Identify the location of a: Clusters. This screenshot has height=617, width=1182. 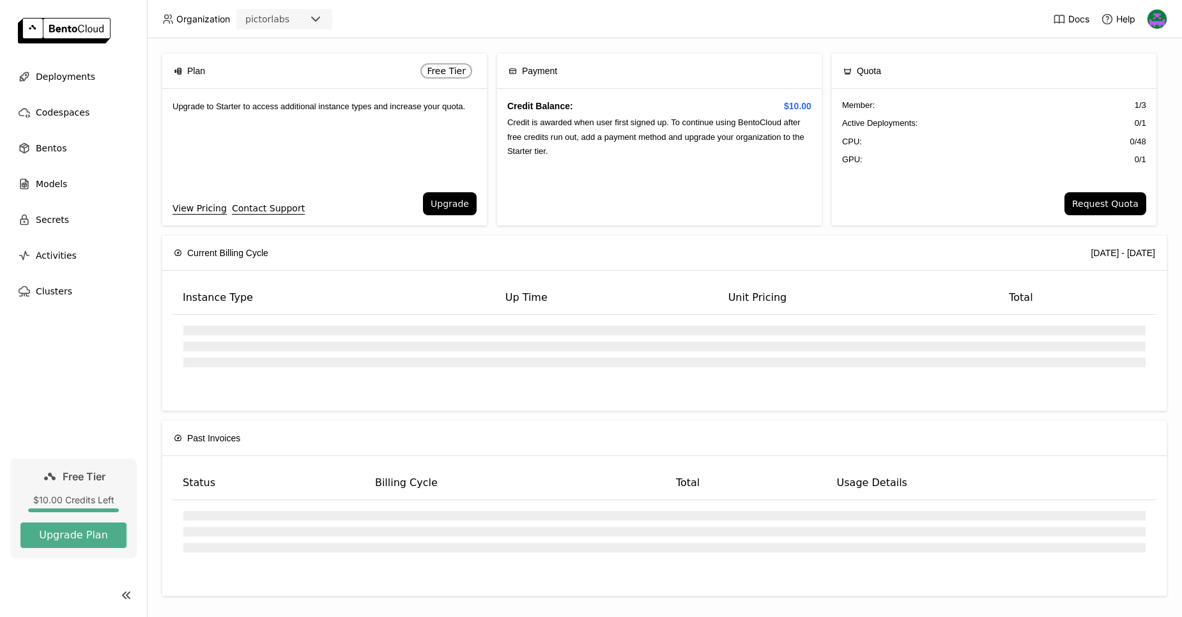
(73, 291).